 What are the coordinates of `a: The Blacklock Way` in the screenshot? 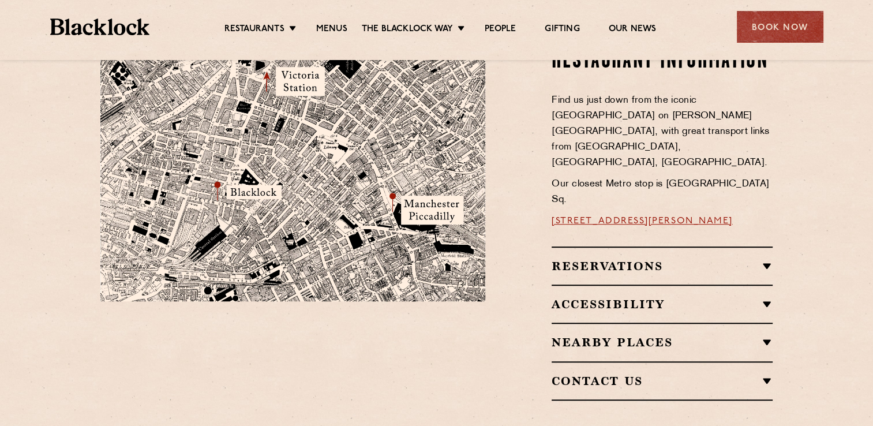 It's located at (407, 30).